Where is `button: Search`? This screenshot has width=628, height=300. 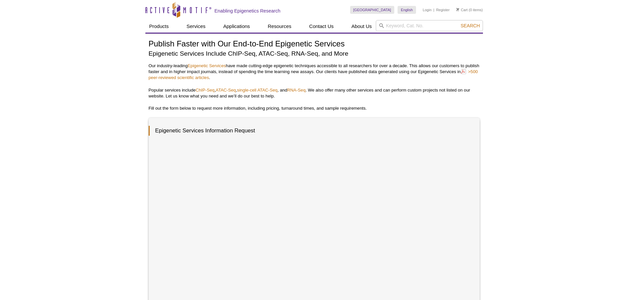
button: Search is located at coordinates (470, 26).